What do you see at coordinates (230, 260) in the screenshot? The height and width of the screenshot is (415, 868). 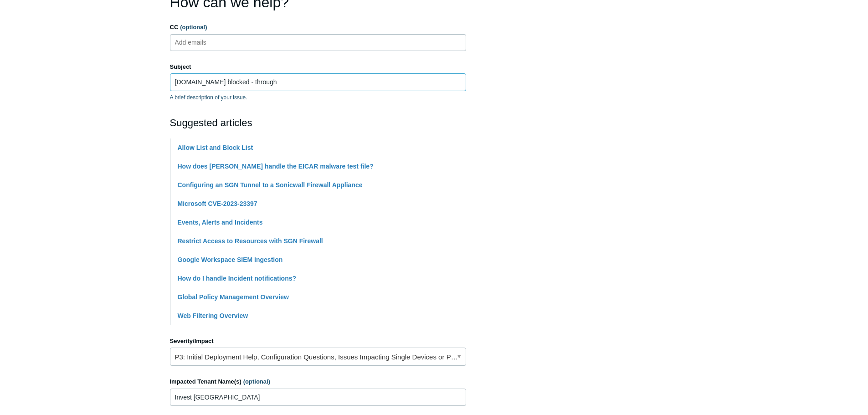 I see `a: Google Workspace SIEM Ingestion` at bounding box center [230, 260].